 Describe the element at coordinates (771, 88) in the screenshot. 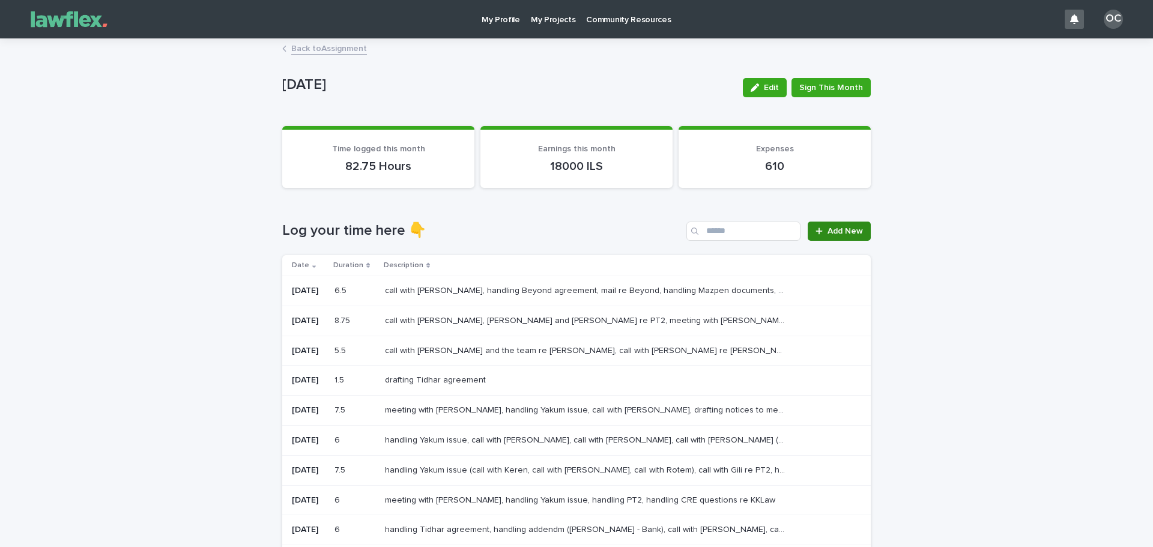

I see `span: Edit` at that location.